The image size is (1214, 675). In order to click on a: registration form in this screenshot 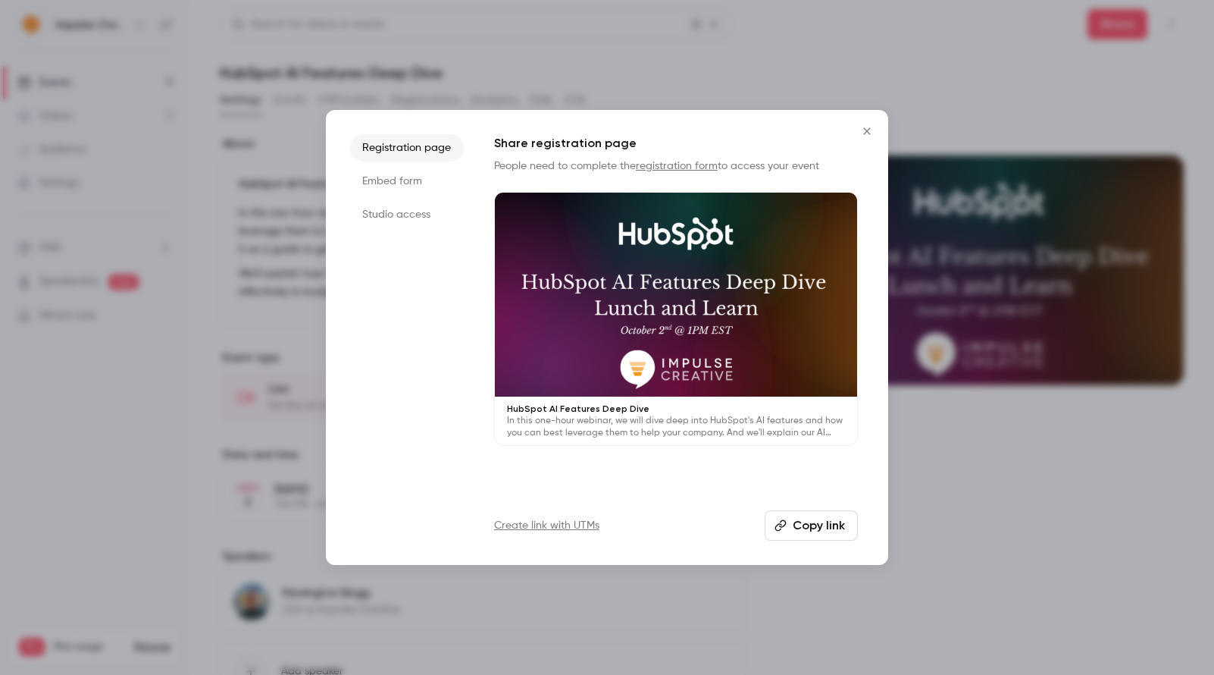, I will do `click(677, 166)`.